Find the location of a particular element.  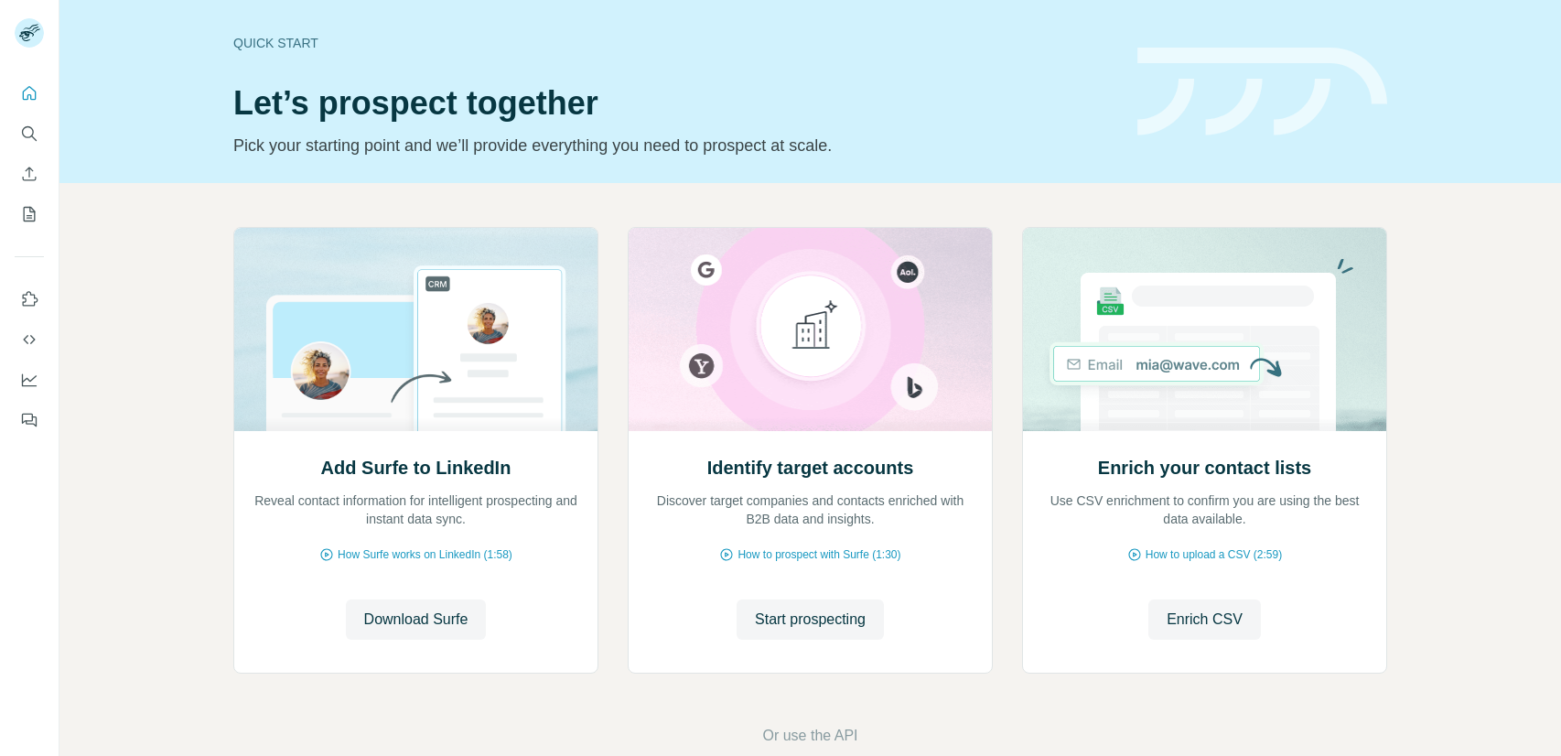

button: Use Surfe API is located at coordinates (29, 340).